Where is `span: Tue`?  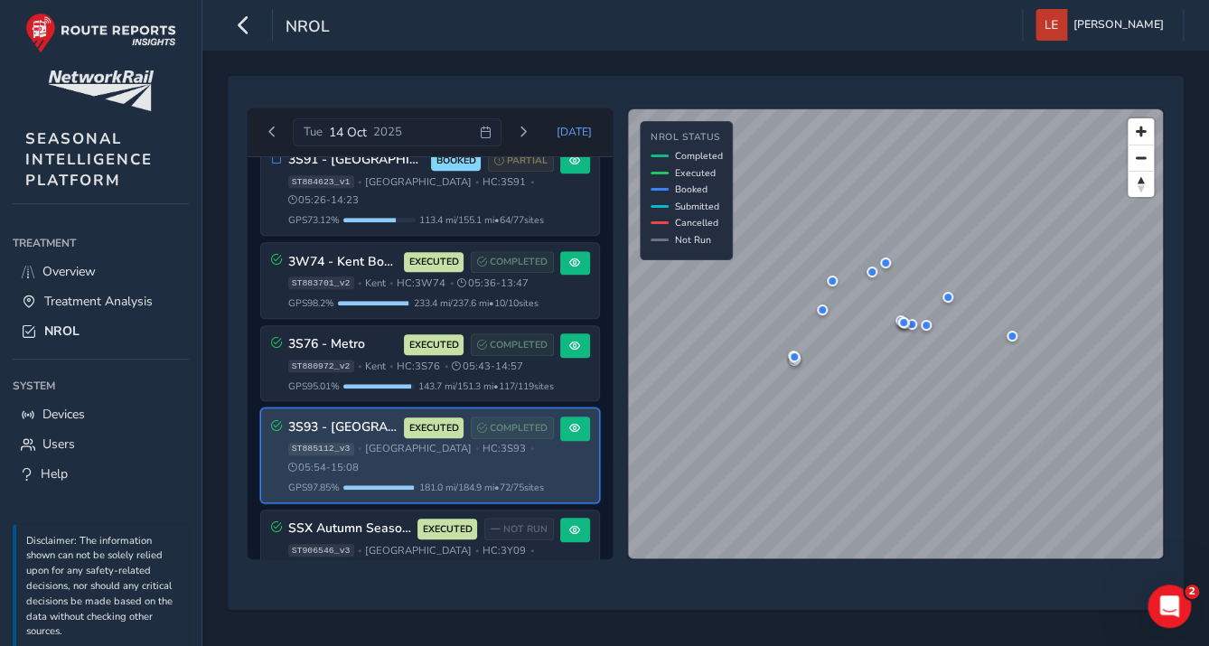
span: Tue is located at coordinates (313, 132).